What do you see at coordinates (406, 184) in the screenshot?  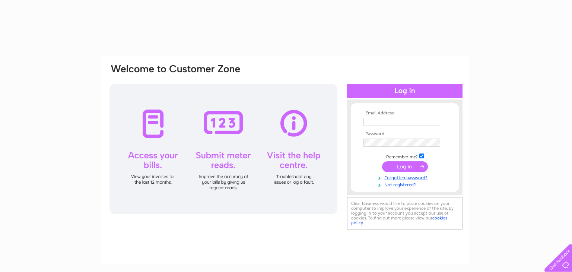 I see `a: Not registered?` at bounding box center [406, 184].